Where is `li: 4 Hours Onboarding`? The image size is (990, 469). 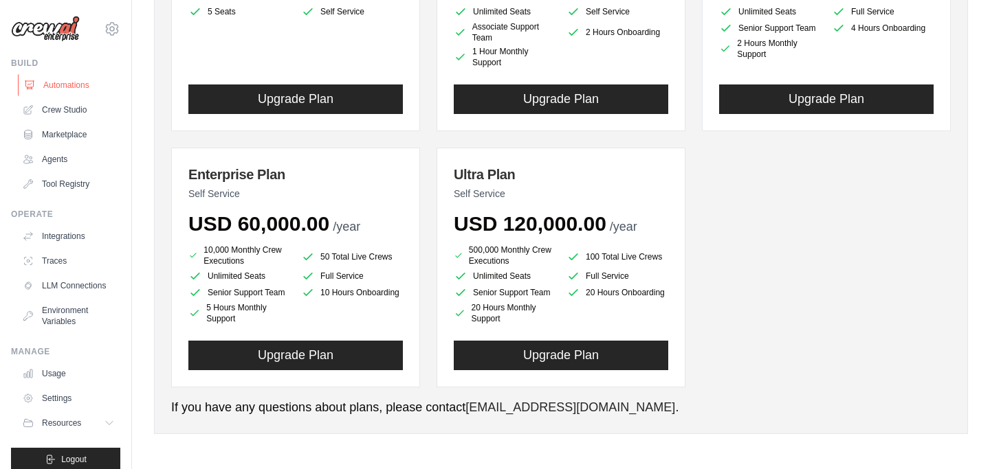
li: 4 Hours Onboarding is located at coordinates (883, 28).